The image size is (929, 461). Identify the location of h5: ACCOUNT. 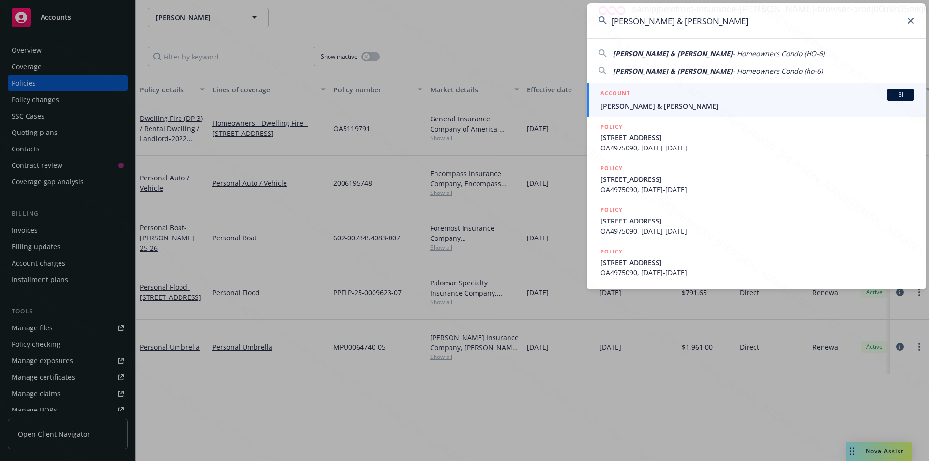
(615, 94).